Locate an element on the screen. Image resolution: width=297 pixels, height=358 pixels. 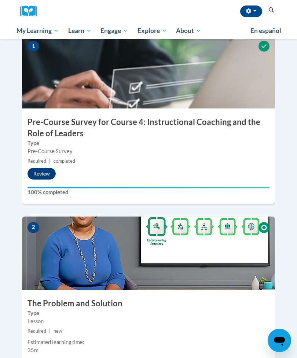
img: Logo brand is located at coordinates (31, 11).